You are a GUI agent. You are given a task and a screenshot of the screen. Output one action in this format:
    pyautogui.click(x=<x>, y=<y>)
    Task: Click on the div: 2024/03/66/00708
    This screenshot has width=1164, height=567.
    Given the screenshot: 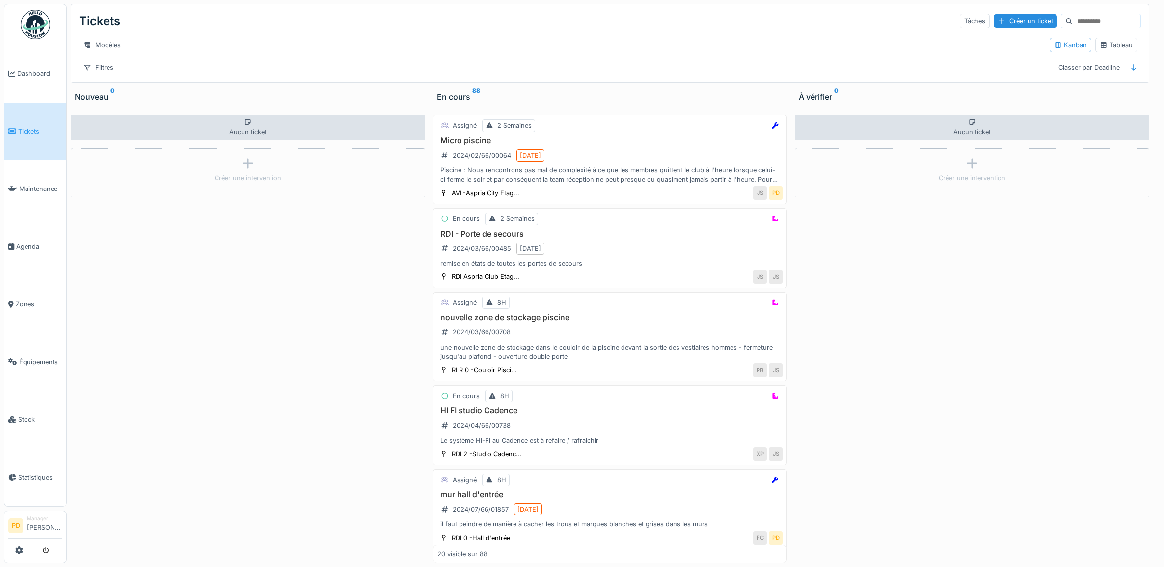 What is the action you would take?
    pyautogui.click(x=482, y=332)
    